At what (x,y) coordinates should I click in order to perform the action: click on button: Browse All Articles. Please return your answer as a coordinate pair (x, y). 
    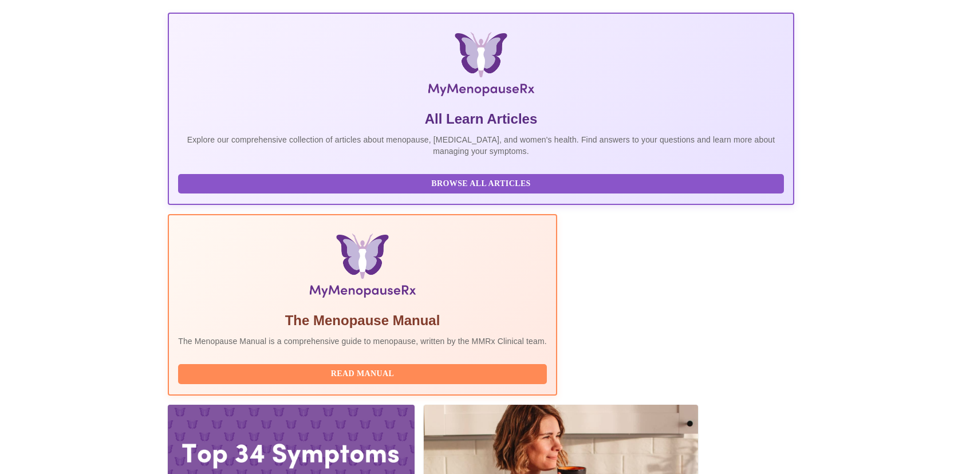
    Looking at the image, I should click on (481, 184).